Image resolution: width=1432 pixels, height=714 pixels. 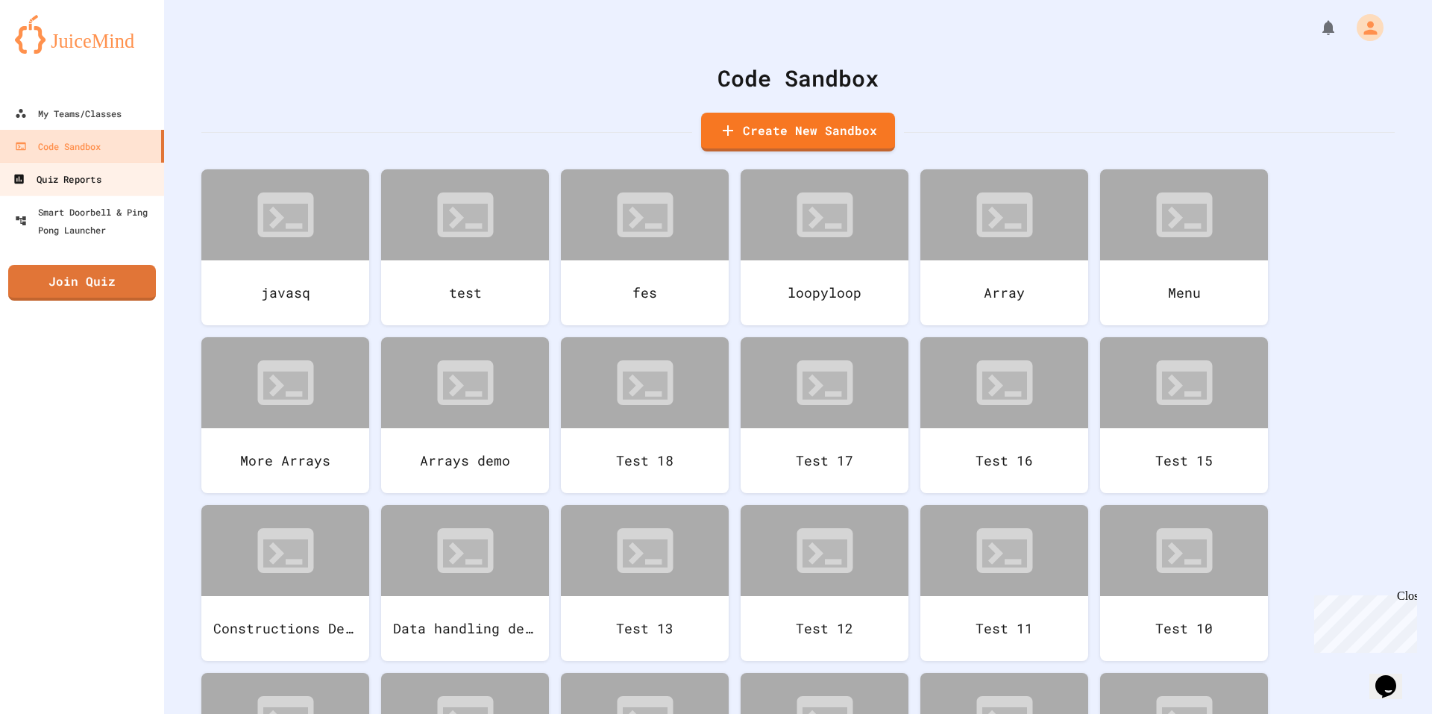 I want to click on a: Menu, so click(x=1183, y=247).